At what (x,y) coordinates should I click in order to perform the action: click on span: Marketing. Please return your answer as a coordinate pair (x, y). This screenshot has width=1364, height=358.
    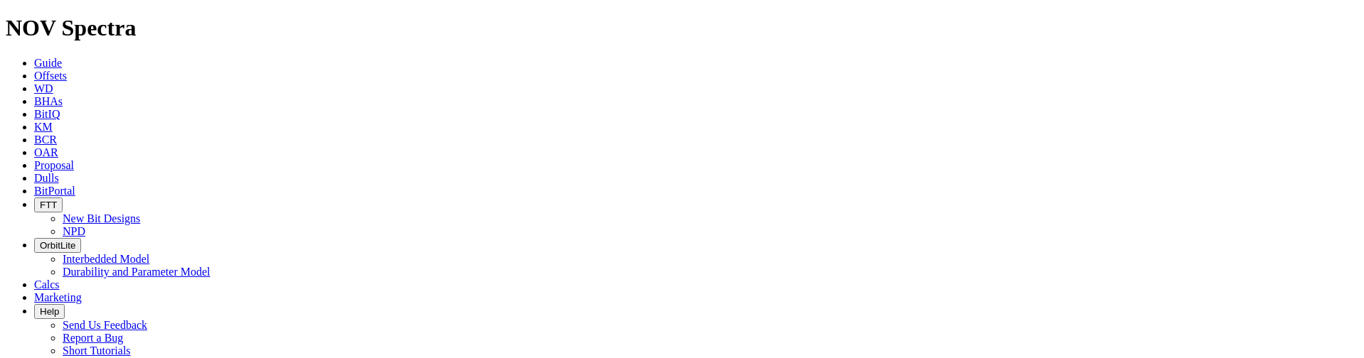
    Looking at the image, I should click on (58, 297).